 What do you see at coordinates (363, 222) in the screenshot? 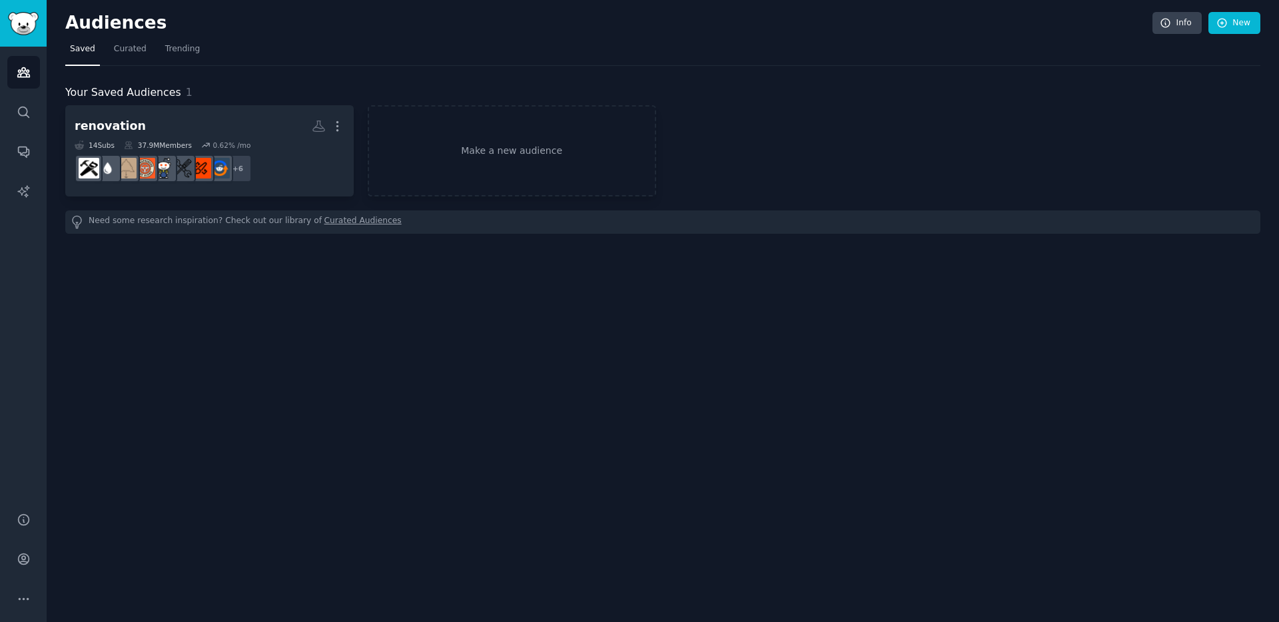
I see `a: Curated Audiences` at bounding box center [363, 222].